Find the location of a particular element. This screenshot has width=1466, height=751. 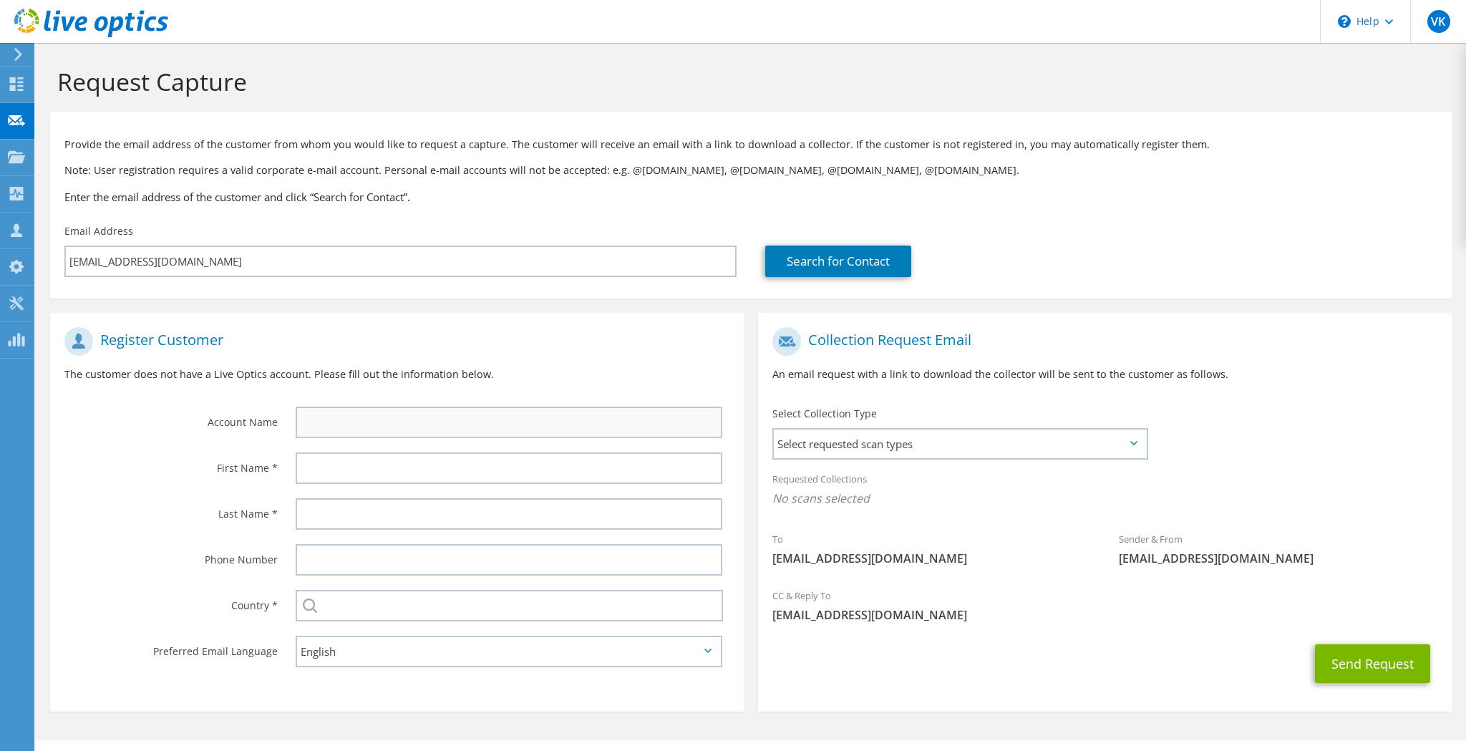

h1: Register Customer is located at coordinates (393, 341).